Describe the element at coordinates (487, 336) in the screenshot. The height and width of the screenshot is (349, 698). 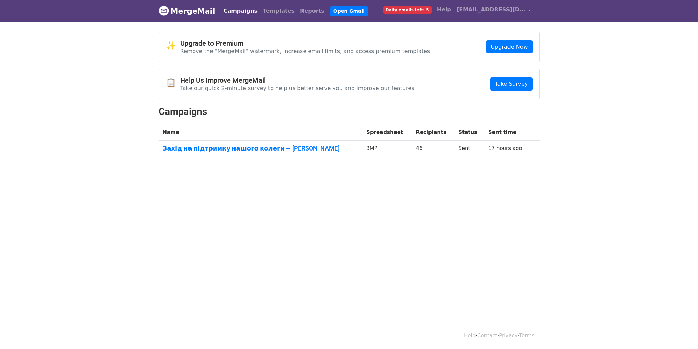
I see `a: Contact` at that location.